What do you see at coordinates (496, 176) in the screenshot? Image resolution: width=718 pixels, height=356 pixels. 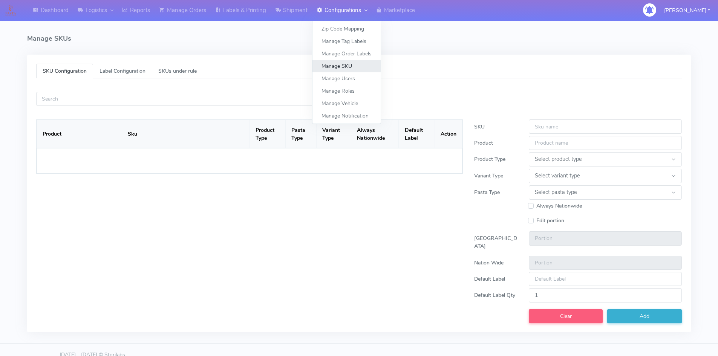 I see `label: Variant Type` at bounding box center [496, 176].